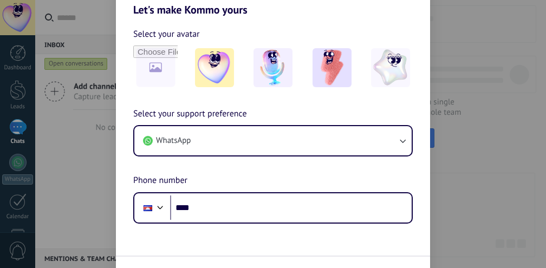  I want to click on img: -1.jpeg, so click(215, 68).